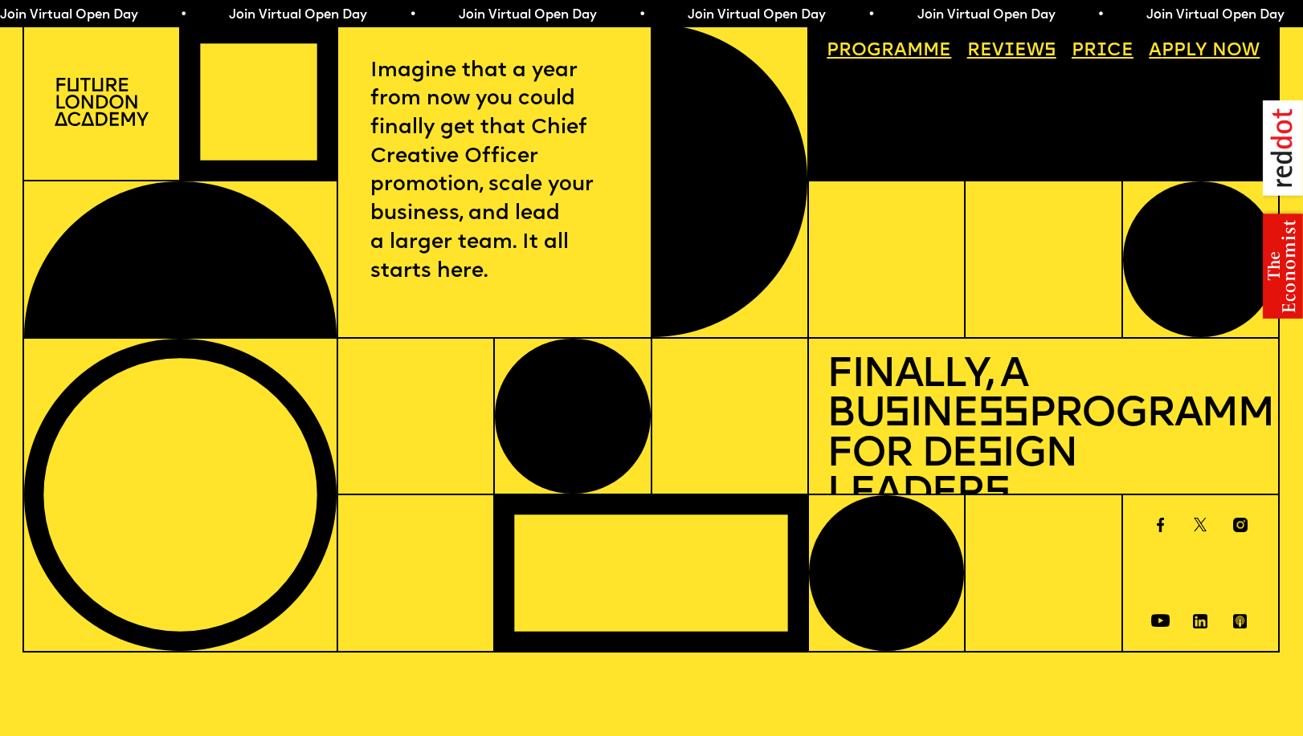 This screenshot has height=736, width=1303. I want to click on a: Price, so click(1103, 51).